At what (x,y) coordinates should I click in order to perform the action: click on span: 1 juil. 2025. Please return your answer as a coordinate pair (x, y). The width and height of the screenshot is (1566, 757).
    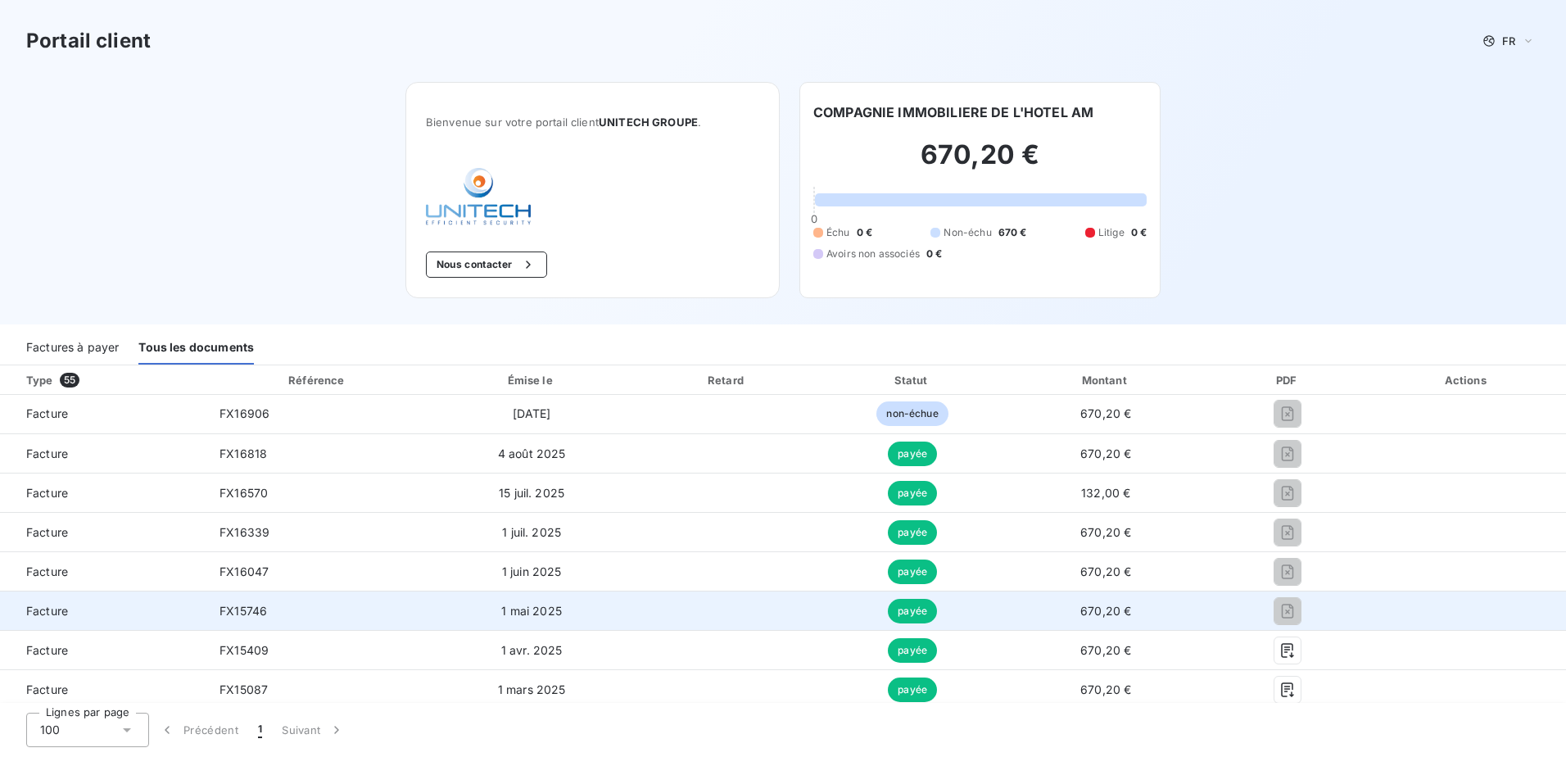
    Looking at the image, I should click on (532, 532).